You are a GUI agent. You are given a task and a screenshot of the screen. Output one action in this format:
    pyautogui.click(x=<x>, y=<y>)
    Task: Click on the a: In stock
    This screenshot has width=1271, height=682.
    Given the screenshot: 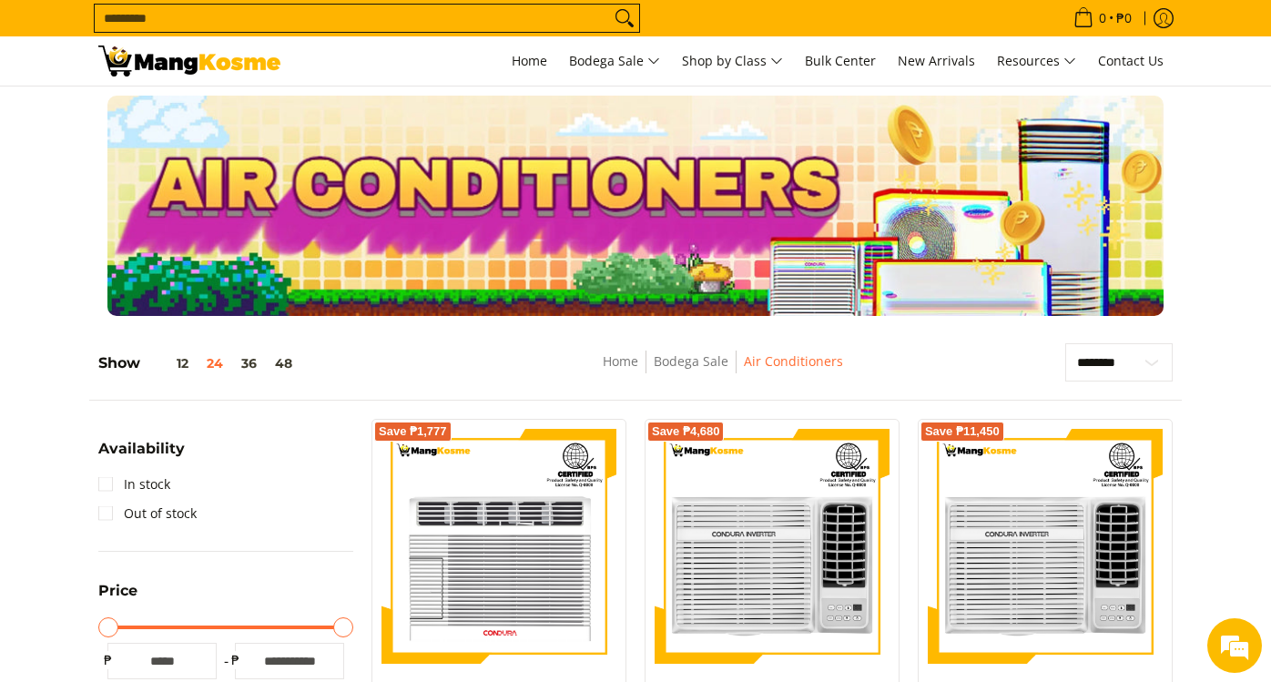 What is the action you would take?
    pyautogui.click(x=134, y=484)
    